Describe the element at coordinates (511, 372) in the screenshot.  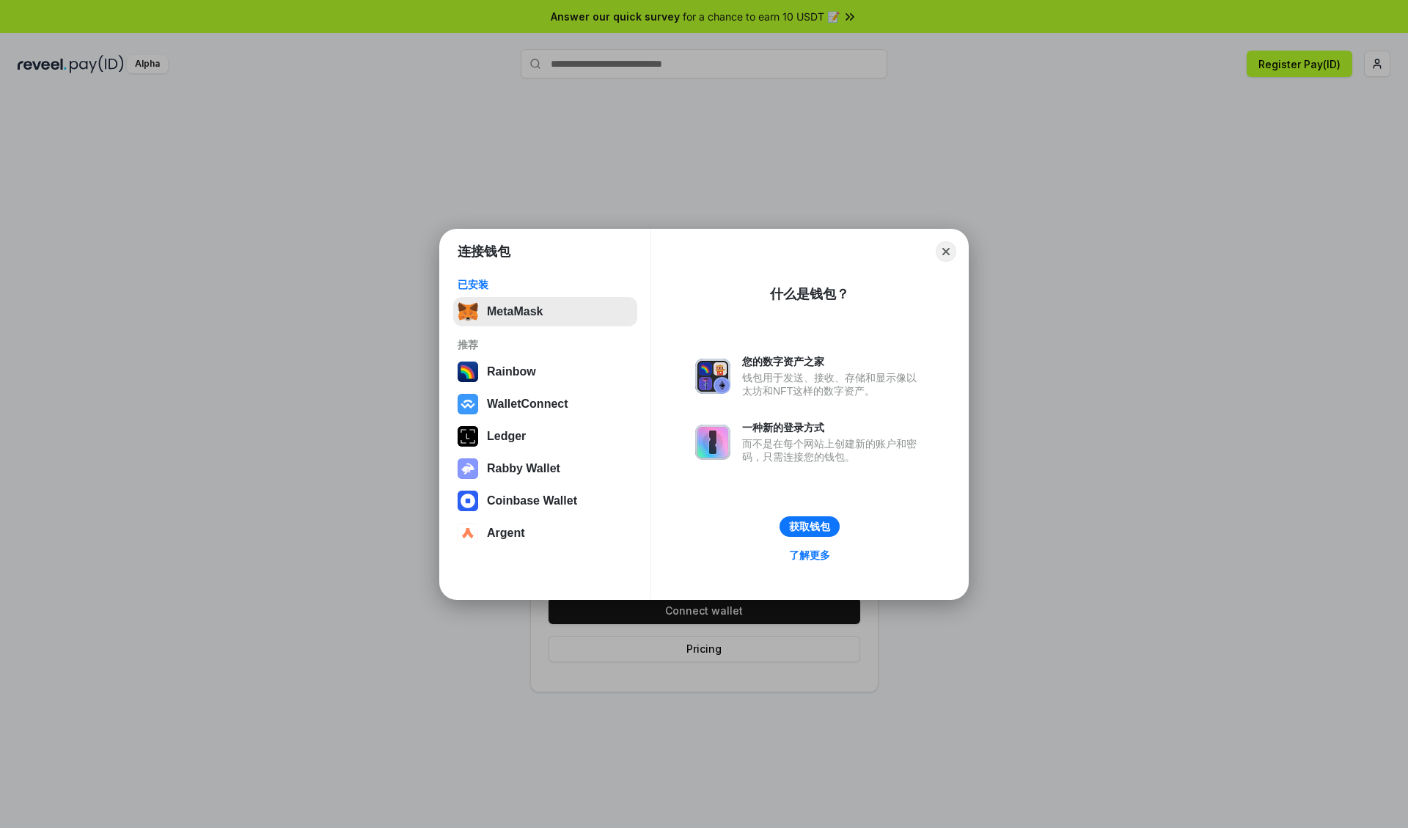
I see `div: Rainbow` at that location.